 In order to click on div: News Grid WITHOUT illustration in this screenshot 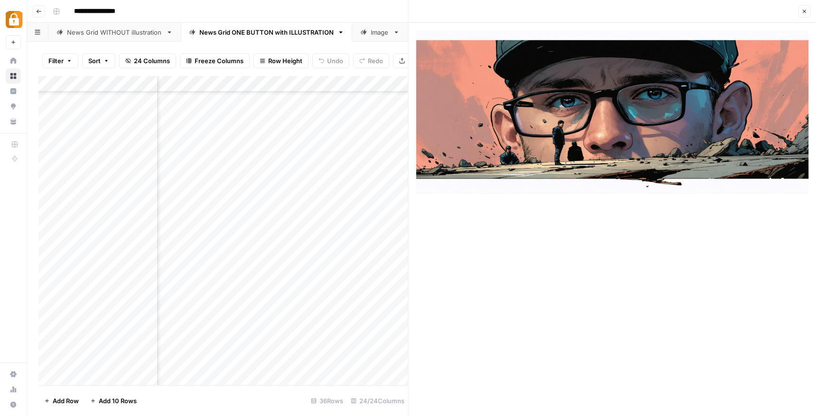, I will do `click(114, 32)`.